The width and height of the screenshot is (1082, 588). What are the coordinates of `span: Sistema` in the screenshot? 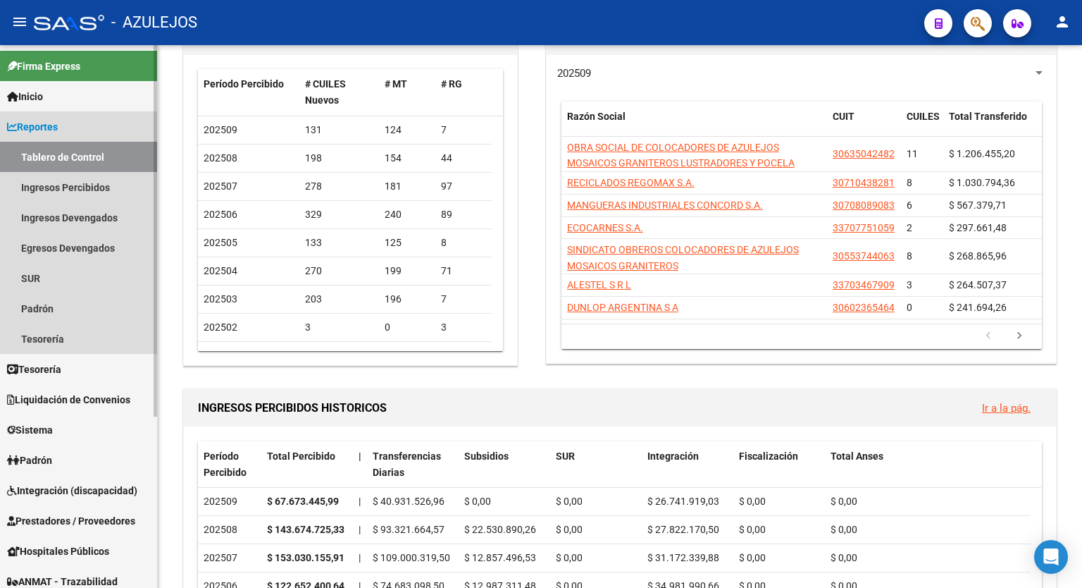 It's located at (30, 430).